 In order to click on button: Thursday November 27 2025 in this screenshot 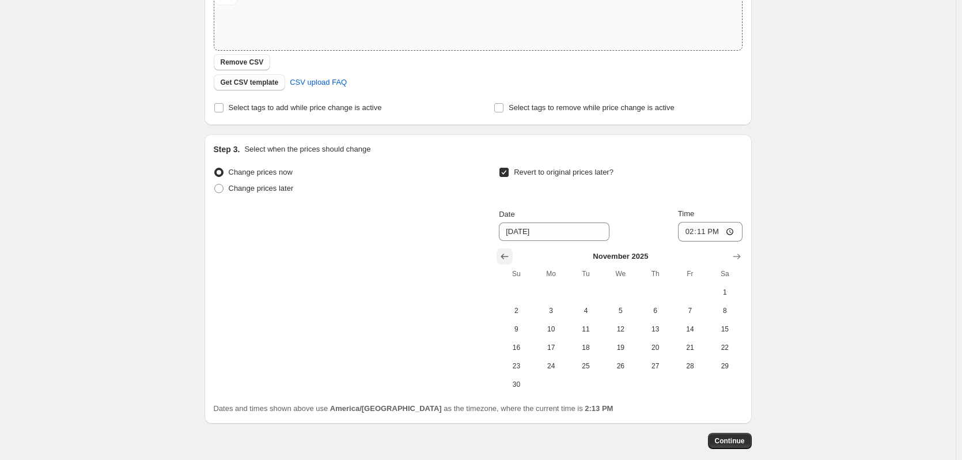, I will do `click(655, 366)`.